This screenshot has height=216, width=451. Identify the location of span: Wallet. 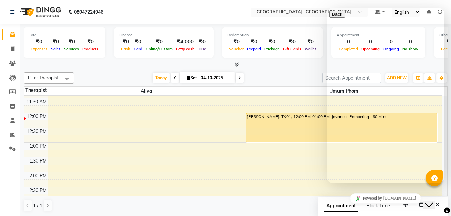
(311, 49).